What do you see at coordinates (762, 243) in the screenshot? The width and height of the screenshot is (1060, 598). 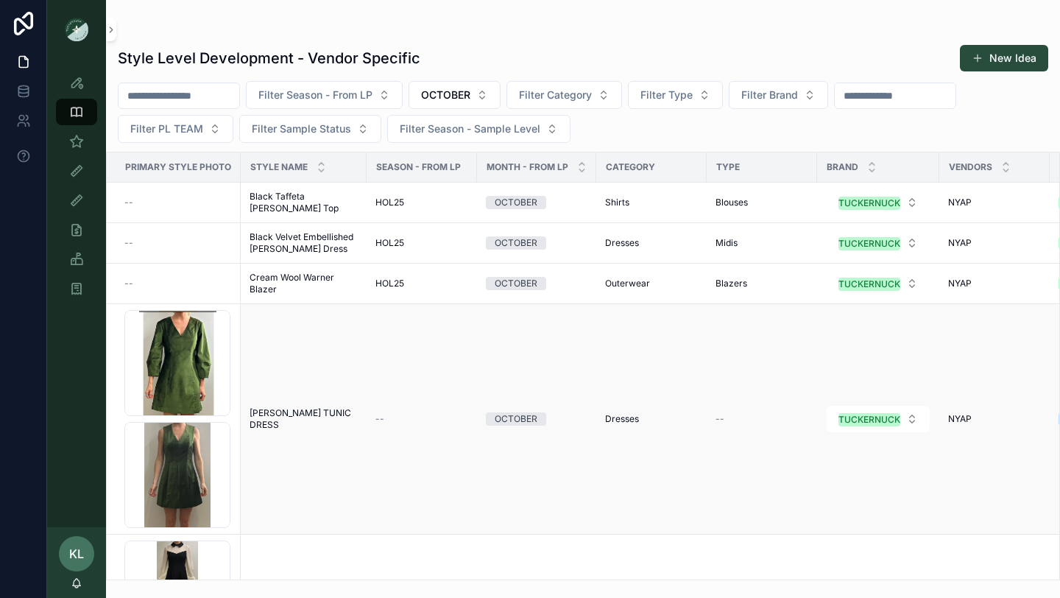 I see `a: Midis` at bounding box center [762, 243].